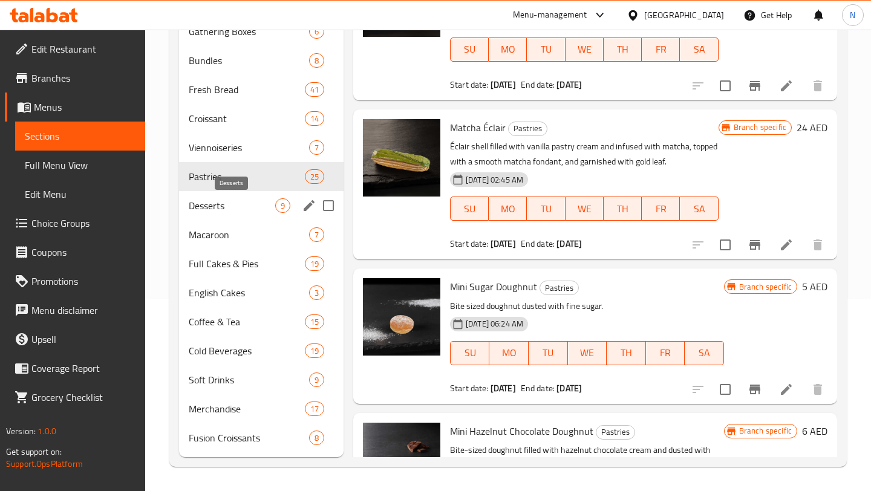 The image size is (871, 491). I want to click on span: Full Menu View, so click(80, 165).